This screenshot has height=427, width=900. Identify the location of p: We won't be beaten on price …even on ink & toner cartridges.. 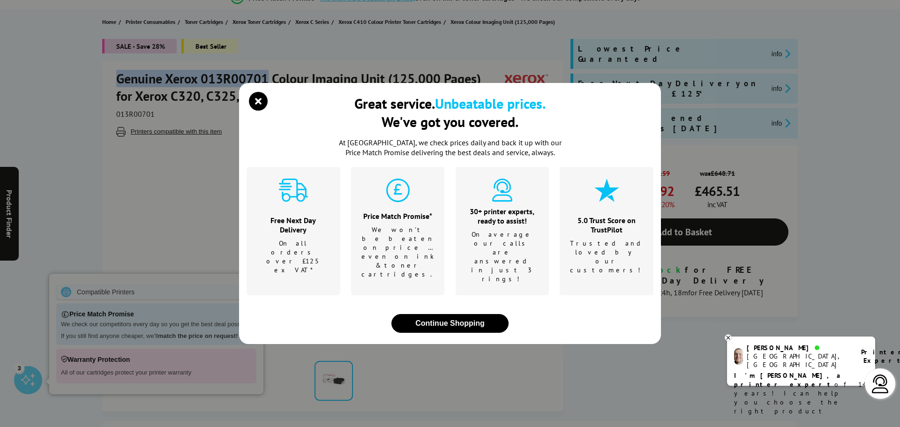
(398, 252).